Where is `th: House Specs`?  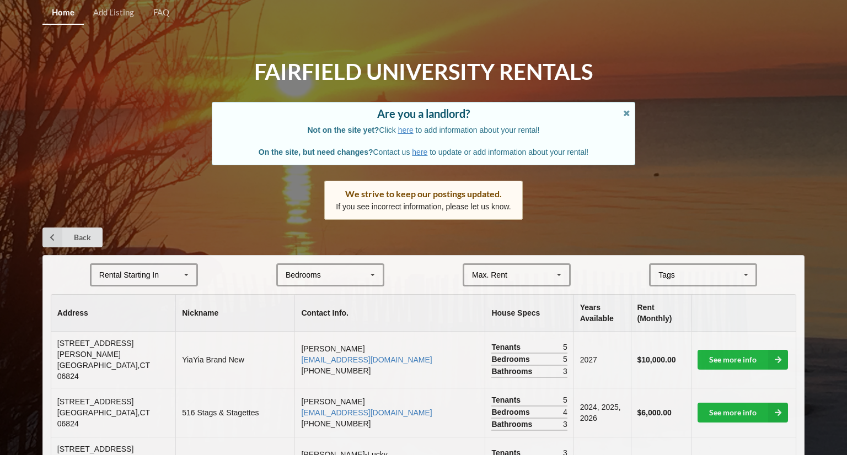 th: House Specs is located at coordinates (529, 313).